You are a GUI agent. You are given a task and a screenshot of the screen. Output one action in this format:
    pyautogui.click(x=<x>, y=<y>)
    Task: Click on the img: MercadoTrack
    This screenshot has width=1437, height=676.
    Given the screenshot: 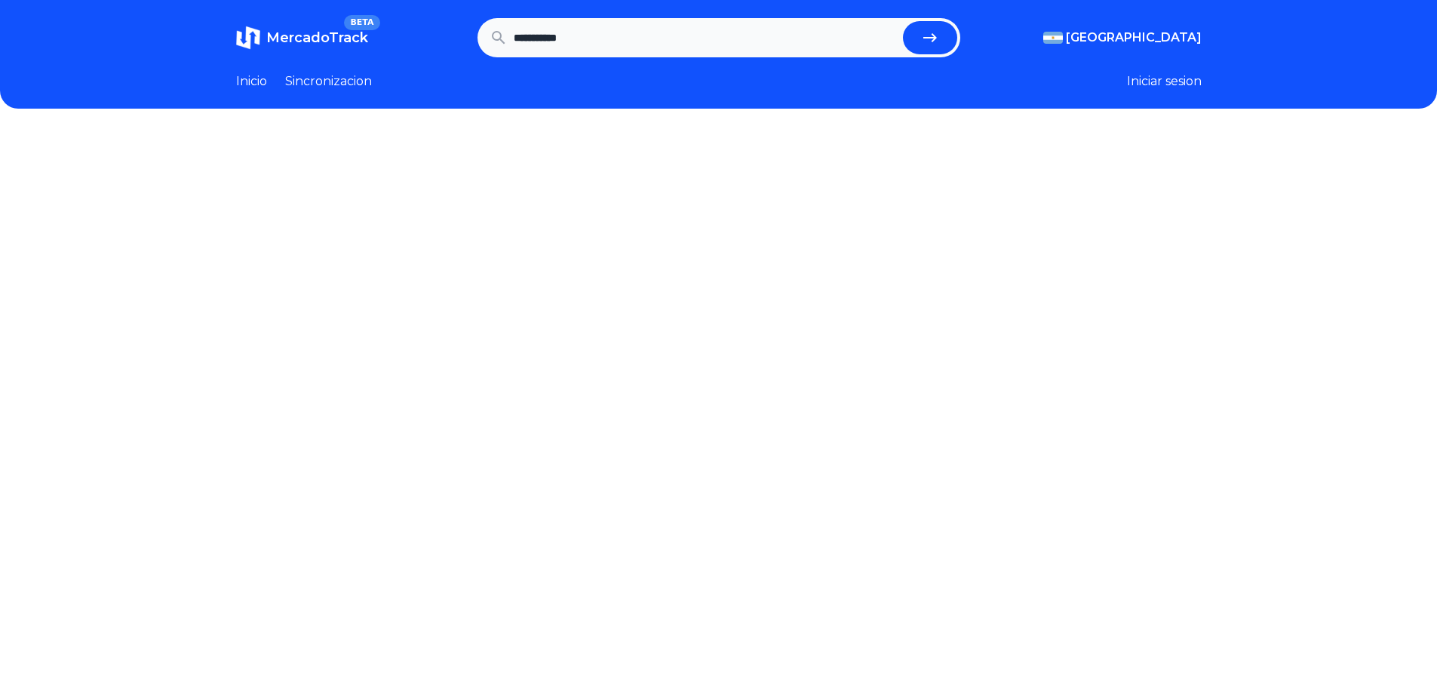 What is the action you would take?
    pyautogui.click(x=248, y=38)
    